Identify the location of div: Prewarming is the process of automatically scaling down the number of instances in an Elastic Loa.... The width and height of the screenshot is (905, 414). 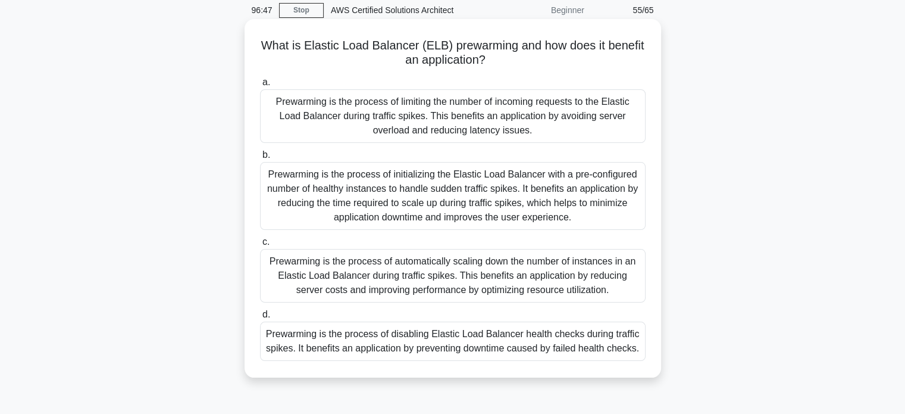
(453, 275).